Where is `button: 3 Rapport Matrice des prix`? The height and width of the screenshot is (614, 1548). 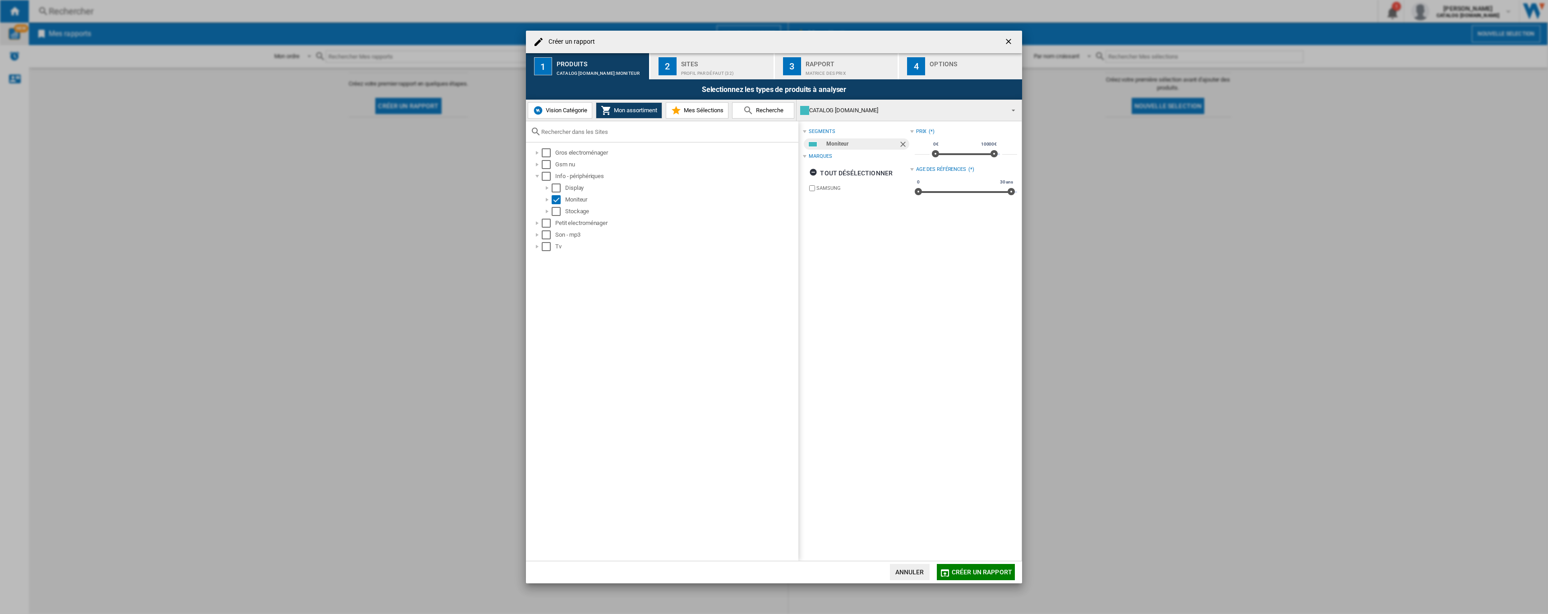
button: 3 Rapport Matrice des prix is located at coordinates (837, 66).